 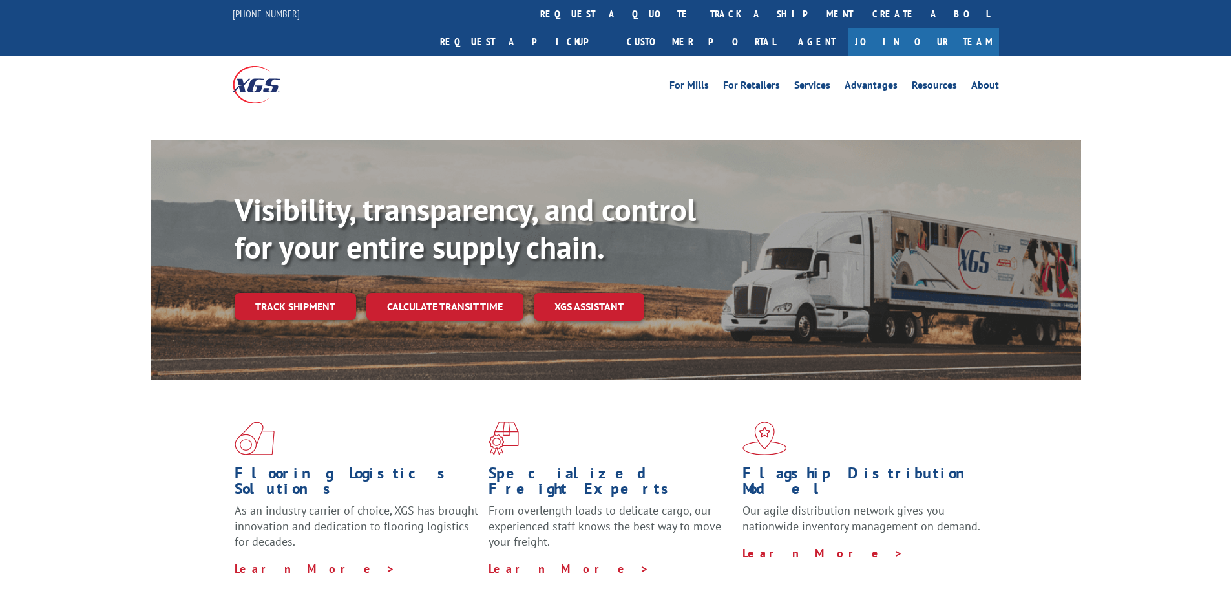 I want to click on img: xgs-icon-flagship-distribution-model-red, so click(x=765, y=438).